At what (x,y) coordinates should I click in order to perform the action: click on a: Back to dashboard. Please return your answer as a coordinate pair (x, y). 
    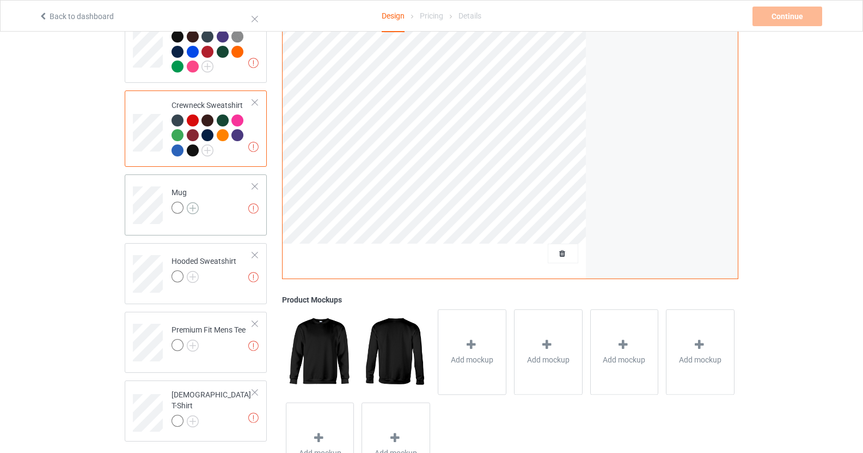
    Looking at the image, I should click on (76, 16).